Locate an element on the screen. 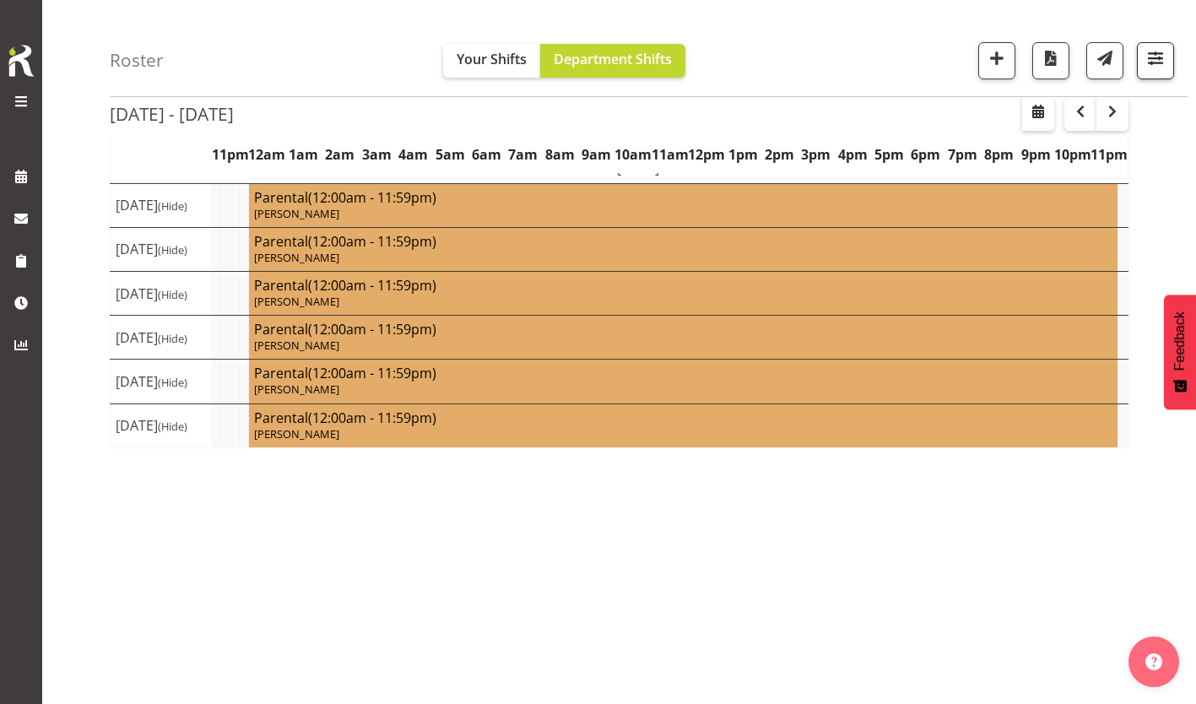  button: Your Shifts is located at coordinates (491, 61).